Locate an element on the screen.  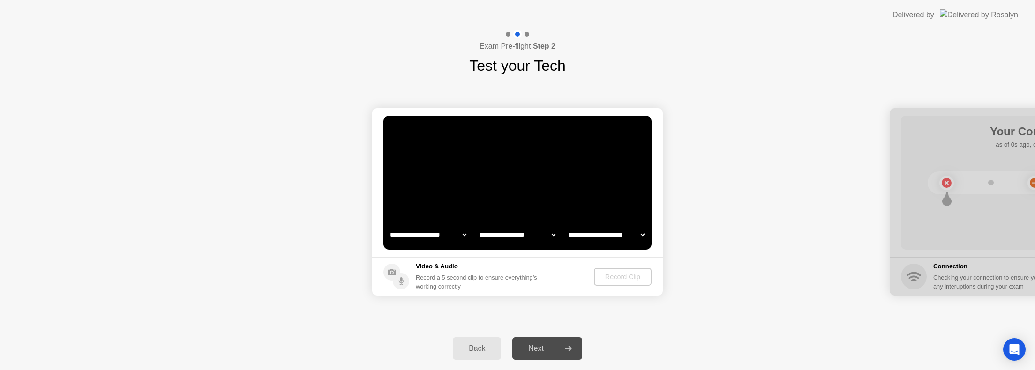
h1: Test your Tech is located at coordinates (517, 66).